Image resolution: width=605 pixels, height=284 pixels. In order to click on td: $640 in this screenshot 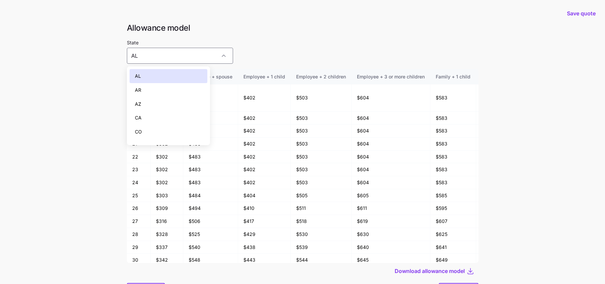, I will do `click(391, 247)`.